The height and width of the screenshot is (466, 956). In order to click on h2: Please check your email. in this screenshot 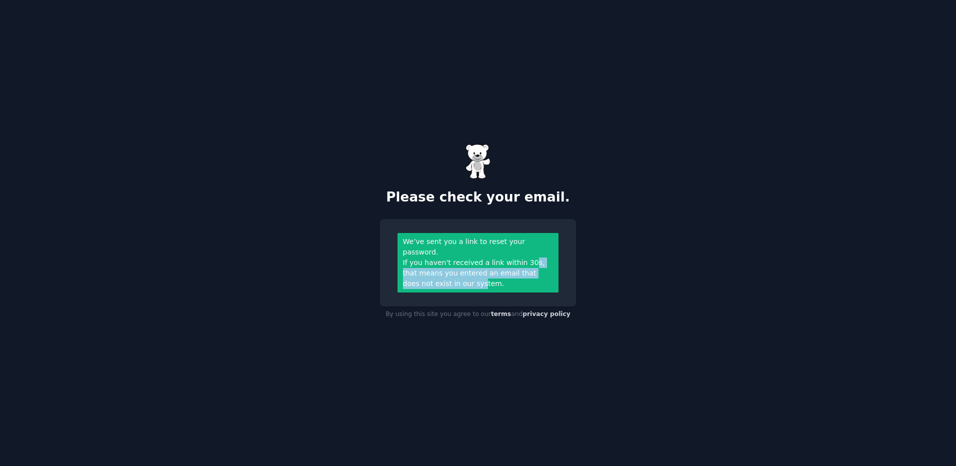, I will do `click(478, 198)`.